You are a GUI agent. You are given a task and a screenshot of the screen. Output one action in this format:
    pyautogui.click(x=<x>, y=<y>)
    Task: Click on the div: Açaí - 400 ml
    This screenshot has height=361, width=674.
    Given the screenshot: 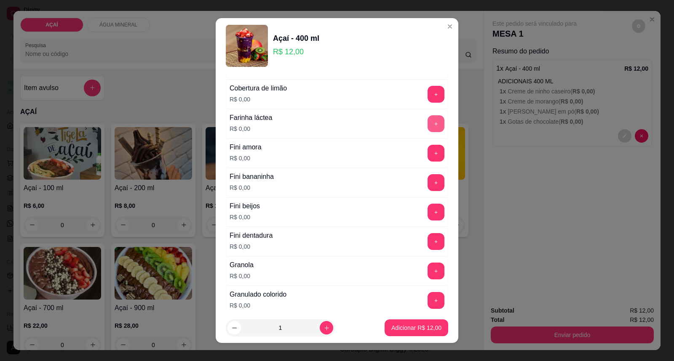 What is the action you would take?
    pyautogui.click(x=296, y=38)
    